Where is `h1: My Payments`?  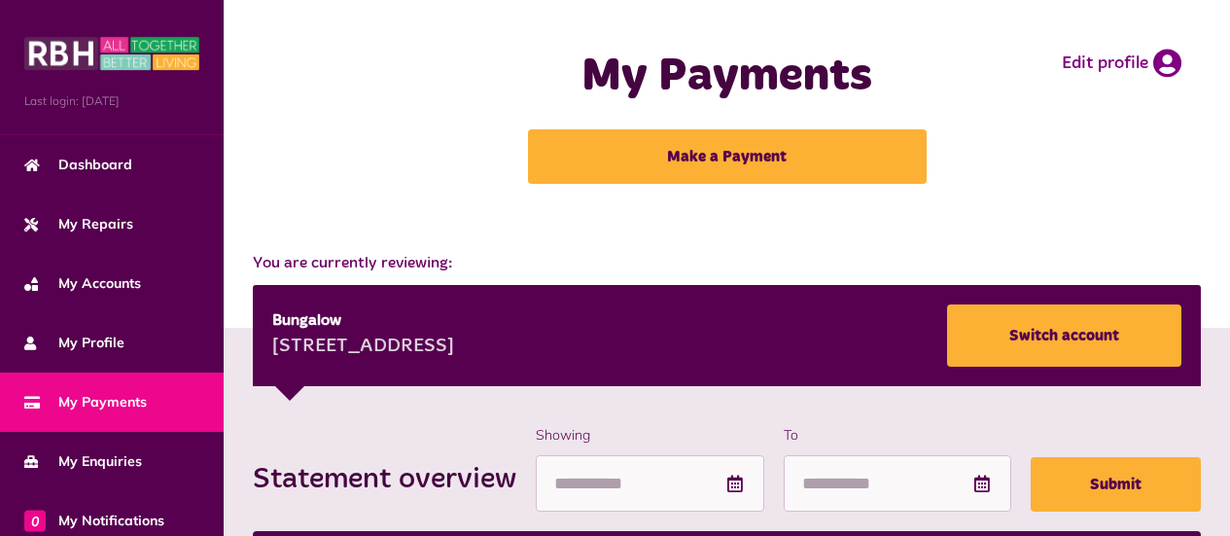
h1: My Payments is located at coordinates (727, 77).